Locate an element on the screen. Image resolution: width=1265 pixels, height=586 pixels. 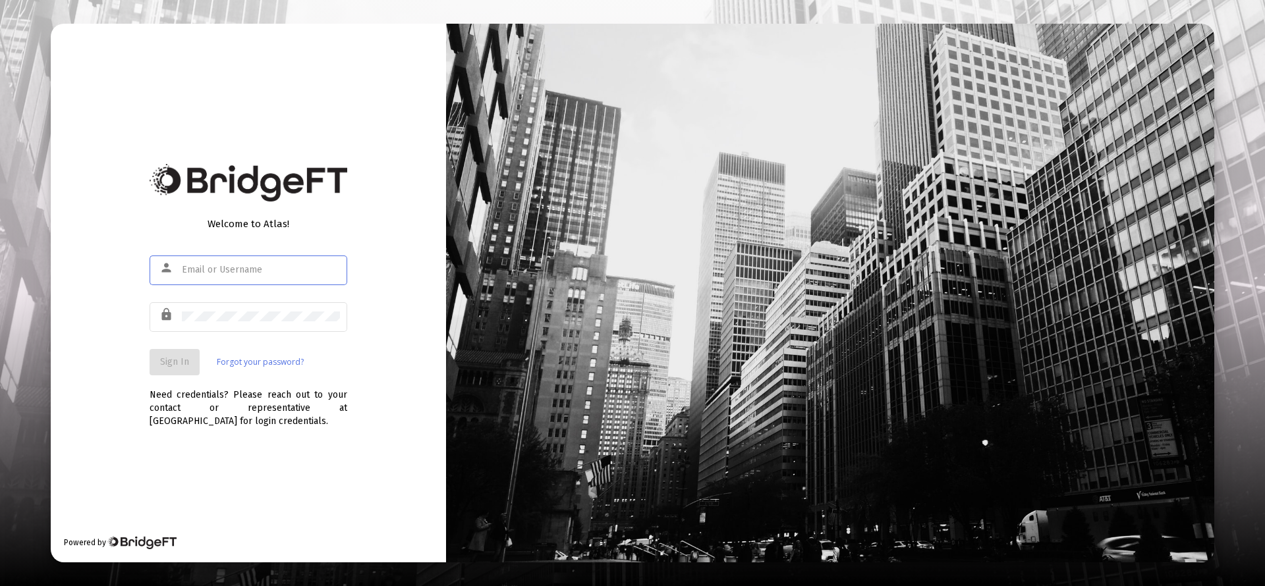
button: Sign In is located at coordinates (175, 362).